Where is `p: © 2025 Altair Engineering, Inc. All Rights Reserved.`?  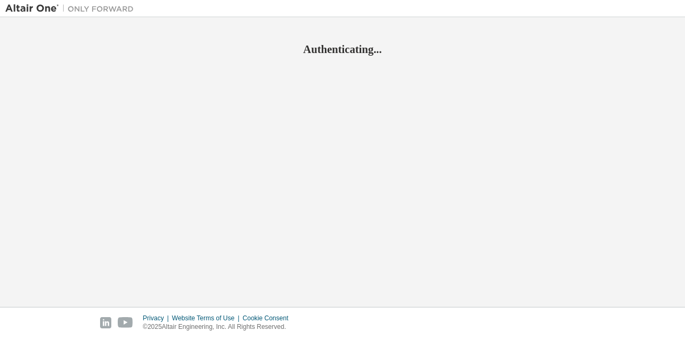 p: © 2025 Altair Engineering, Inc. All Rights Reserved. is located at coordinates (219, 326).